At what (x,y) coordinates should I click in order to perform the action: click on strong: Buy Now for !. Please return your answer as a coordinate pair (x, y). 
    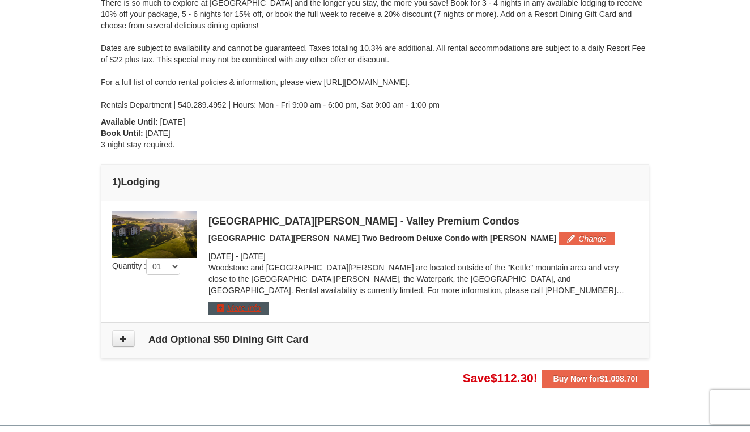
    Looking at the image, I should click on (595, 378).